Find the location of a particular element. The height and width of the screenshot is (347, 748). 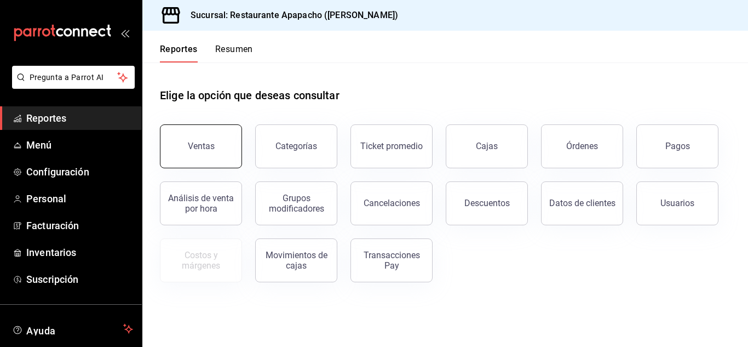

span: Configuración is located at coordinates (79, 172).